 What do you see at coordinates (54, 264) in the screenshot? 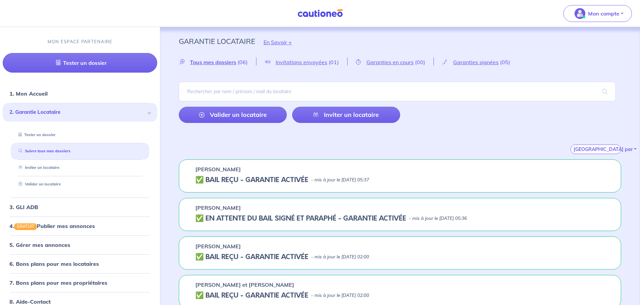
I see `a: 6. Bons plans pour mes locataires` at bounding box center [54, 264].